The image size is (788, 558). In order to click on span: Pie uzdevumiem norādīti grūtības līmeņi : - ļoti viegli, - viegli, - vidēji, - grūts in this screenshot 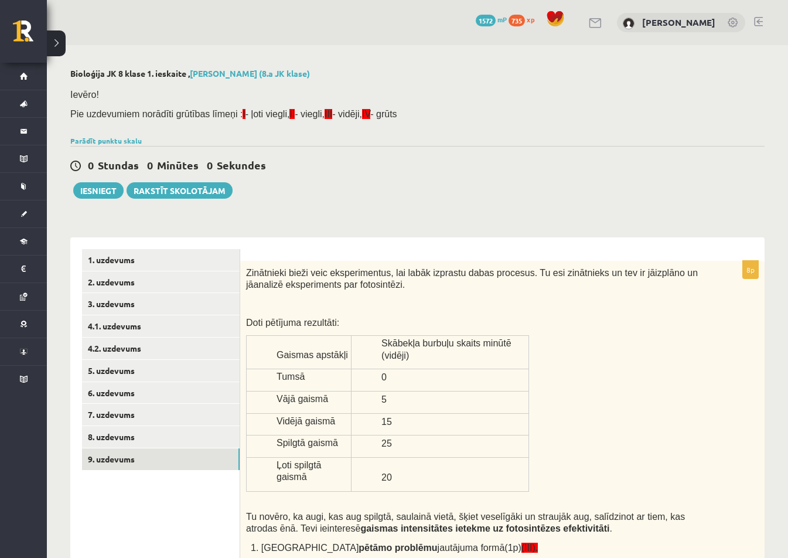, I will do `click(234, 114)`.